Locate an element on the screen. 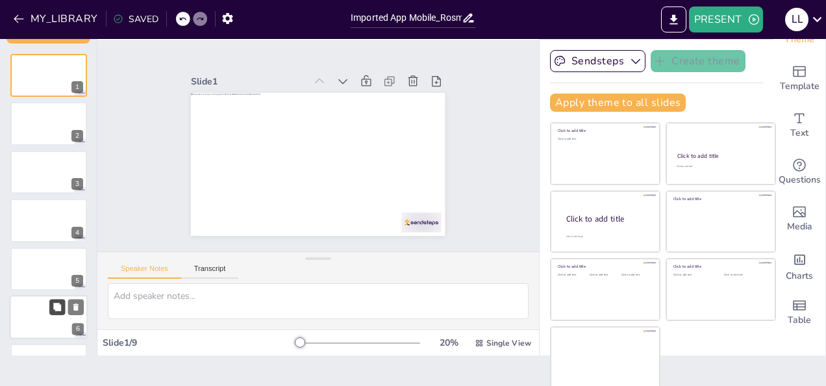  div: L L is located at coordinates (797, 19).